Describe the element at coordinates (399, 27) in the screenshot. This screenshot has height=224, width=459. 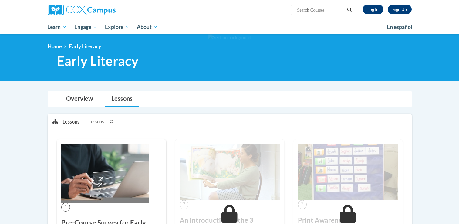
I see `a: En español` at that location.